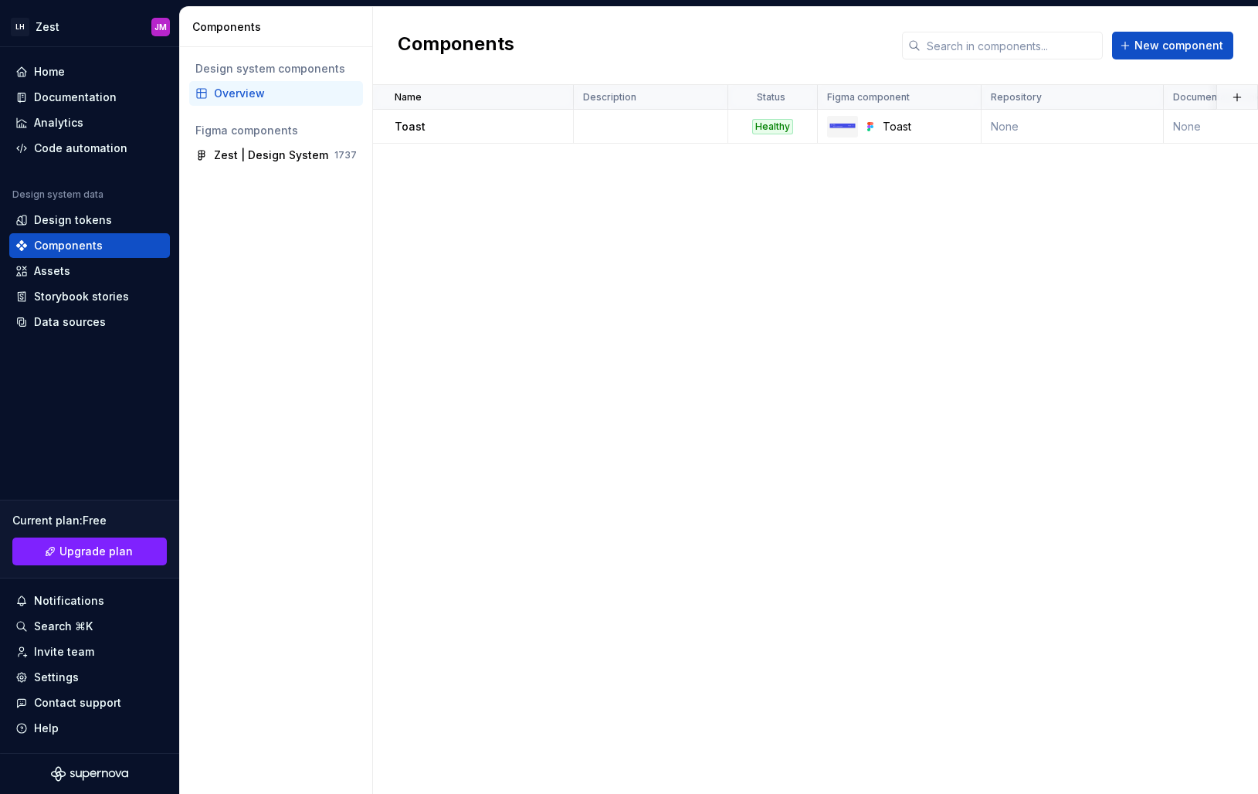 The width and height of the screenshot is (1258, 794). What do you see at coordinates (408, 97) in the screenshot?
I see `p: Name` at bounding box center [408, 97].